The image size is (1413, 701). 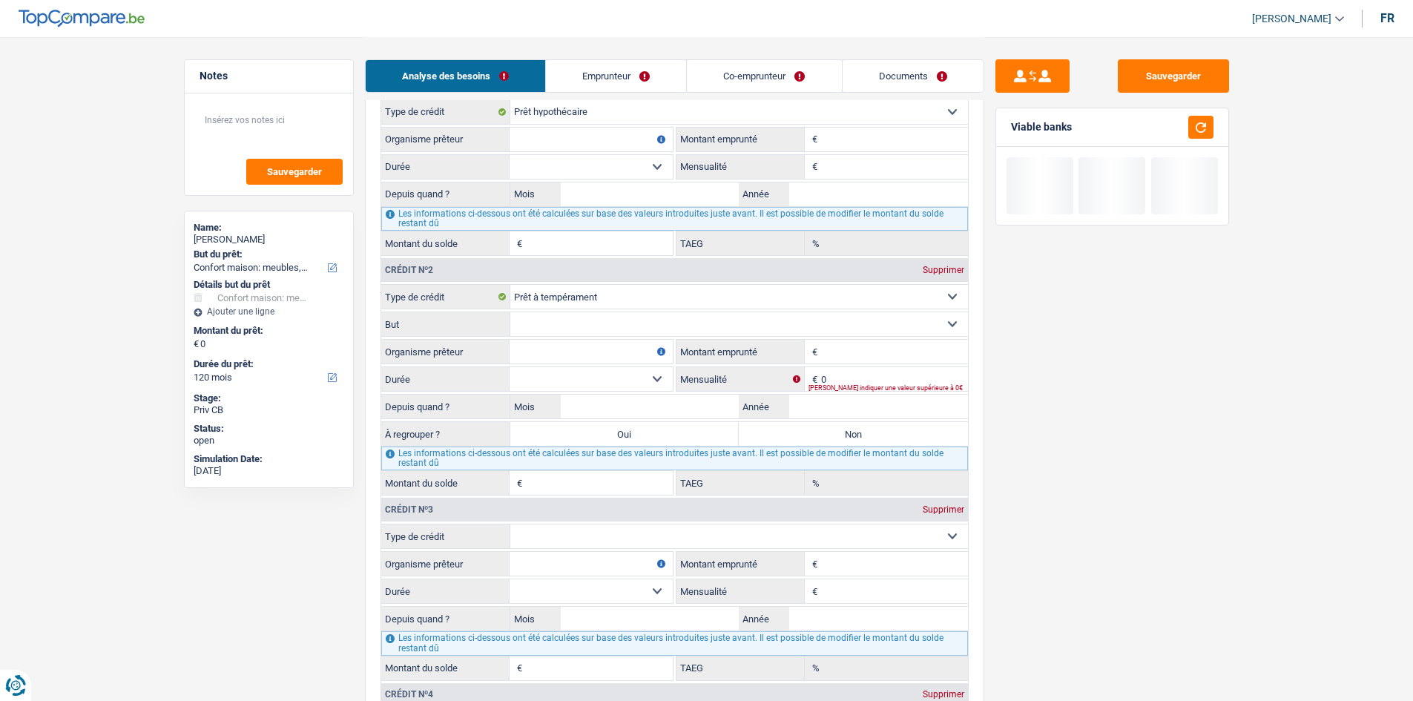 I want to click on div: Crédit nº2, so click(x=409, y=270).